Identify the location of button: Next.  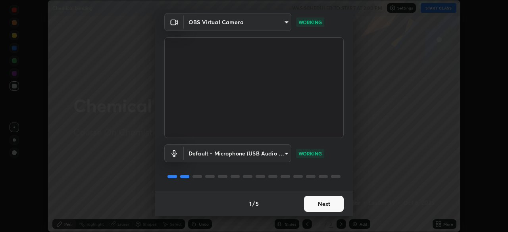
(324, 204).